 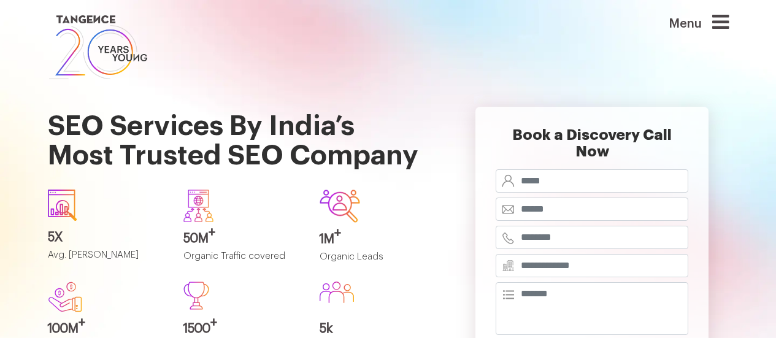 I want to click on img: Group-640.svg, so click(x=198, y=206).